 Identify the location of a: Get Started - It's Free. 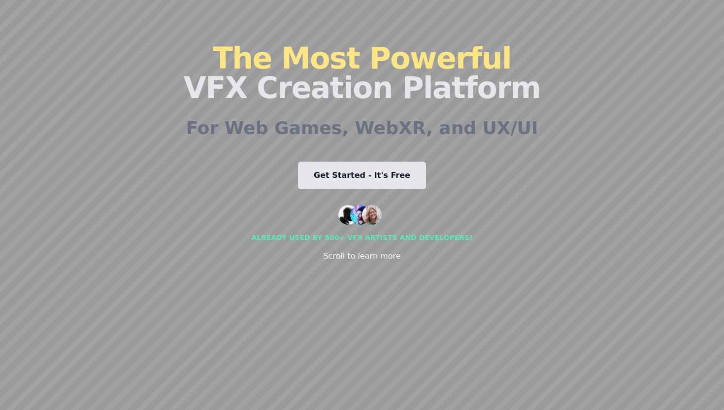
(362, 175).